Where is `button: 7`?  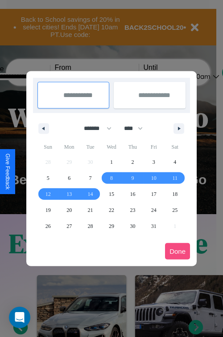
button: 7 is located at coordinates (90, 178).